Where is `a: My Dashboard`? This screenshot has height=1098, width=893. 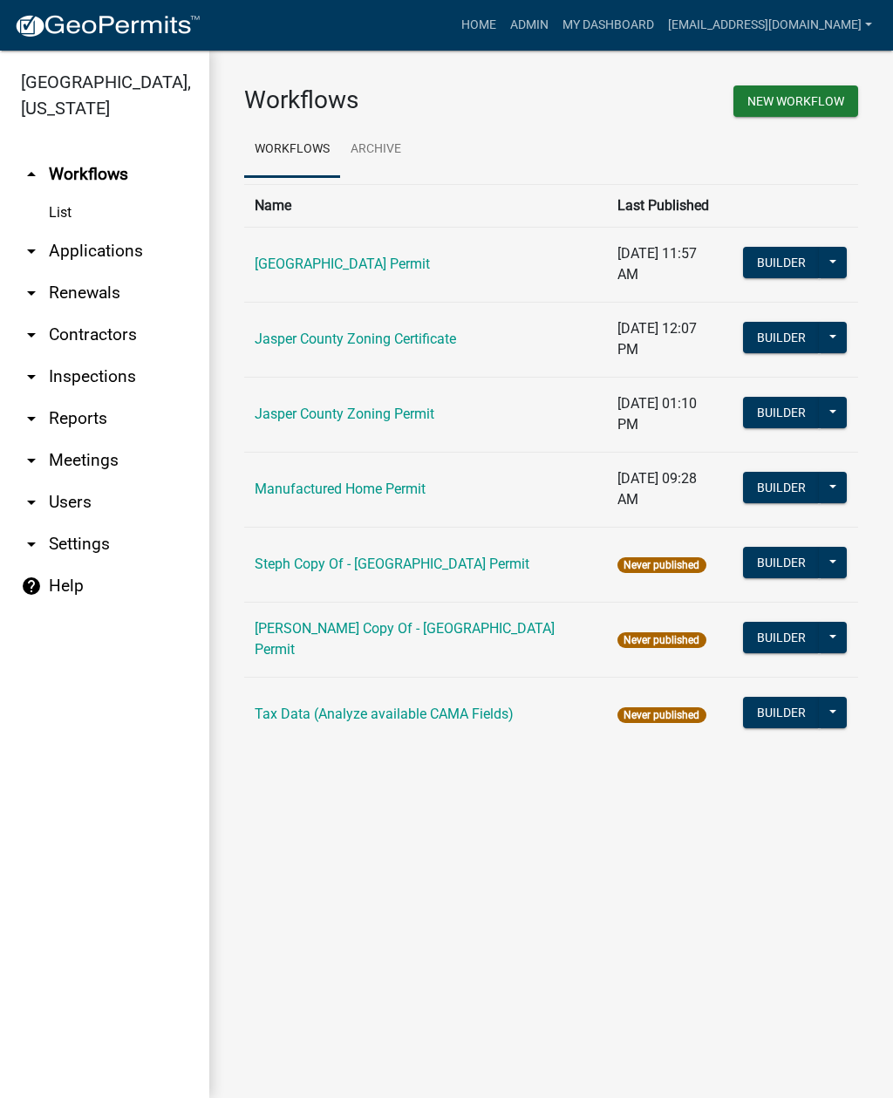 a: My Dashboard is located at coordinates (608, 25).